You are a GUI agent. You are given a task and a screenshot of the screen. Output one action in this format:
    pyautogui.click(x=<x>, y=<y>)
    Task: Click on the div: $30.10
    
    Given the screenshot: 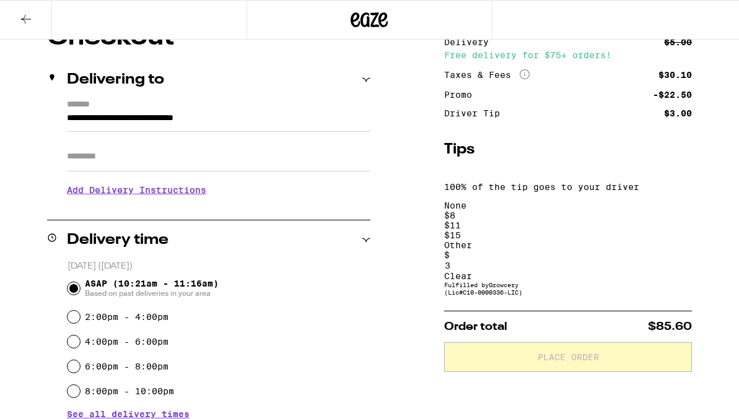 What is the action you would take?
    pyautogui.click(x=675, y=75)
    